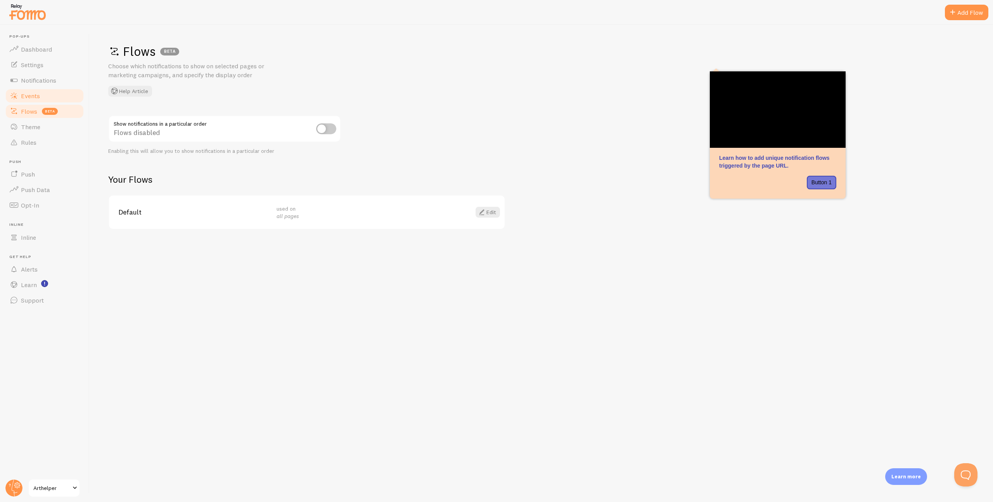 The image size is (993, 502). Describe the element at coordinates (32, 300) in the screenshot. I see `span: Support` at that location.